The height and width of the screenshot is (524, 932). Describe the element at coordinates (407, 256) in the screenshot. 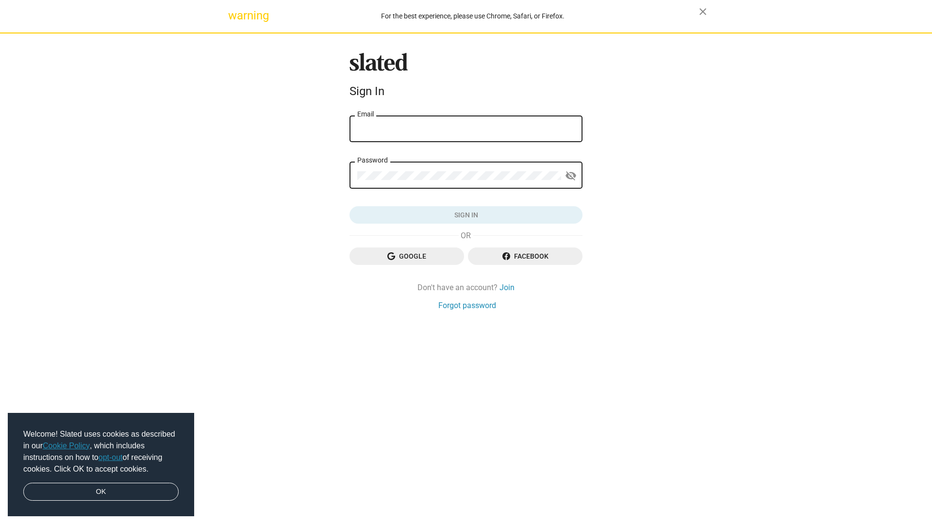

I see `span: Google` at that location.